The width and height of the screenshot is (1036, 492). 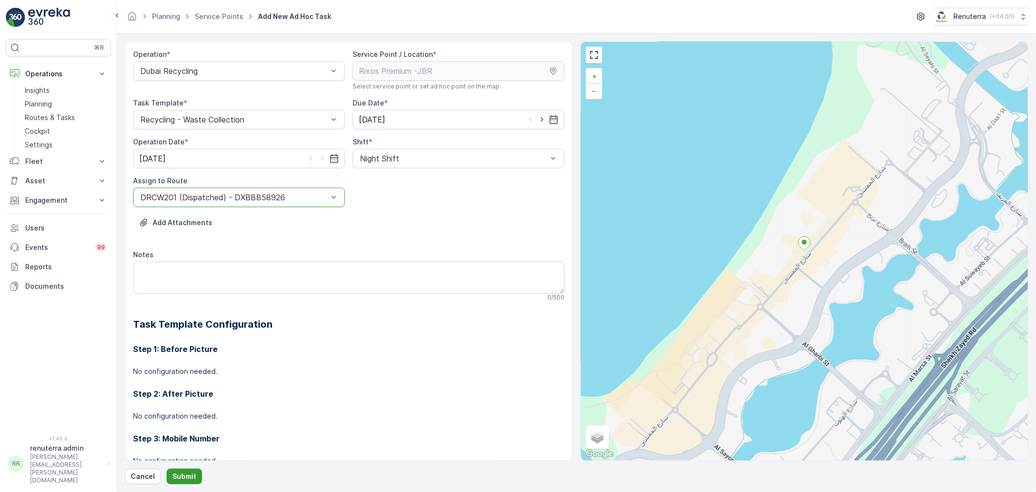 I want to click on button: Upload File, so click(x=175, y=222).